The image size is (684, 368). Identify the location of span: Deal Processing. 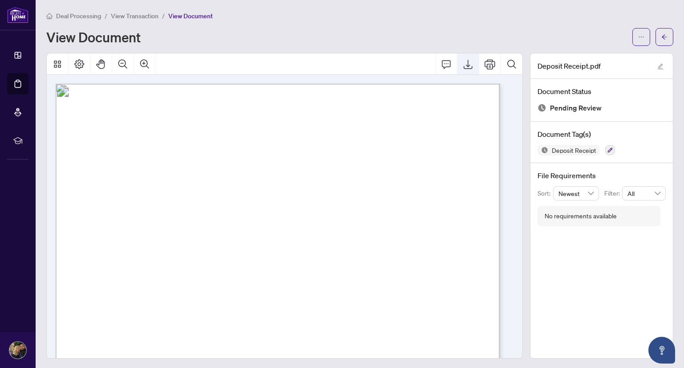
(78, 16).